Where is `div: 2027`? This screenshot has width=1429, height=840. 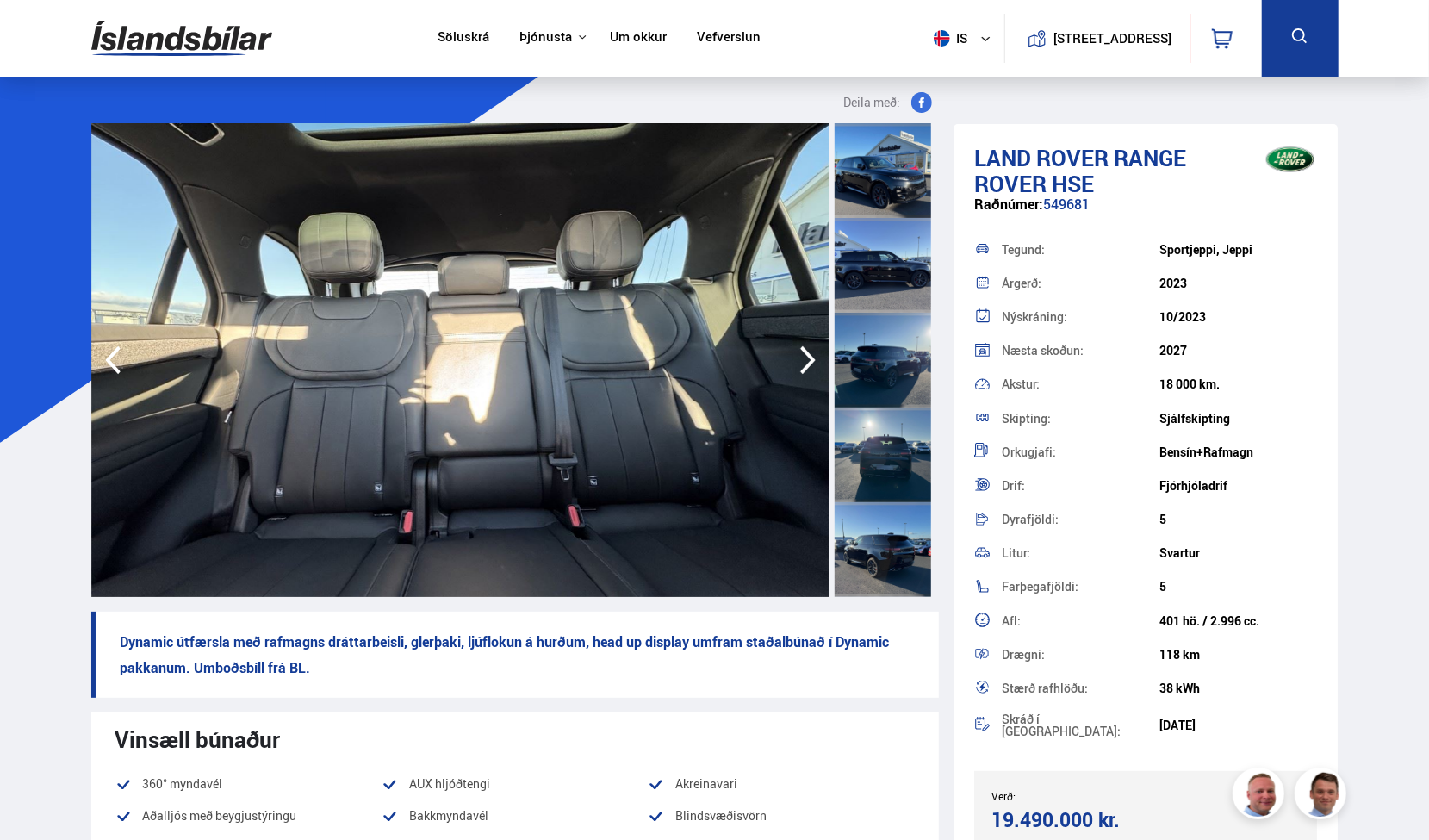 div: 2027 is located at coordinates (1238, 350).